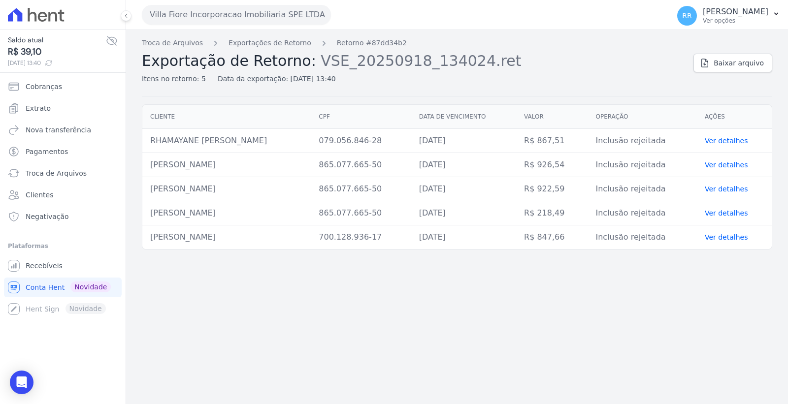 The image size is (788, 404). What do you see at coordinates (38, 108) in the screenshot?
I see `span: Extrato` at bounding box center [38, 108].